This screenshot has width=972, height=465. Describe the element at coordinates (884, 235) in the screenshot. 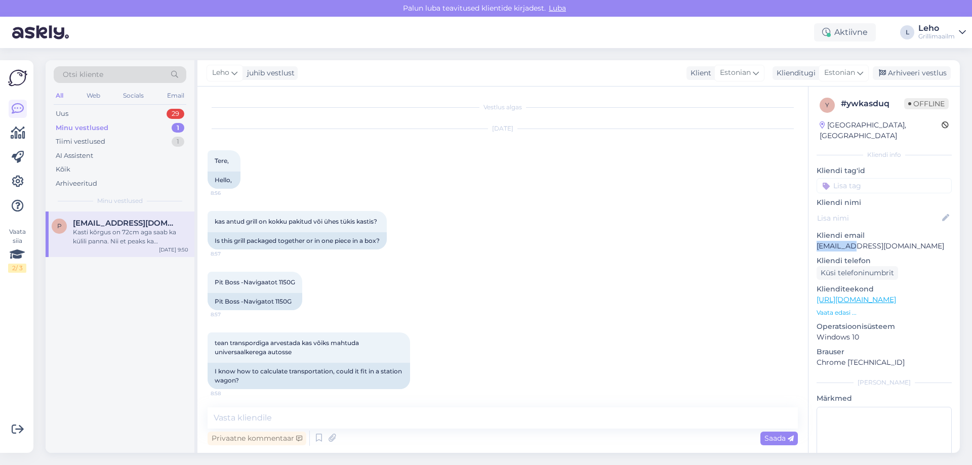

I see `p: Kliendi email` at that location.